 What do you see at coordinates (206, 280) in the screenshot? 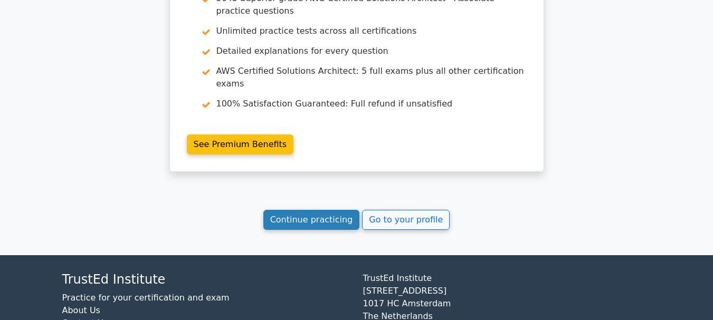
I see `h4: TrustEd Institute` at bounding box center [206, 280].